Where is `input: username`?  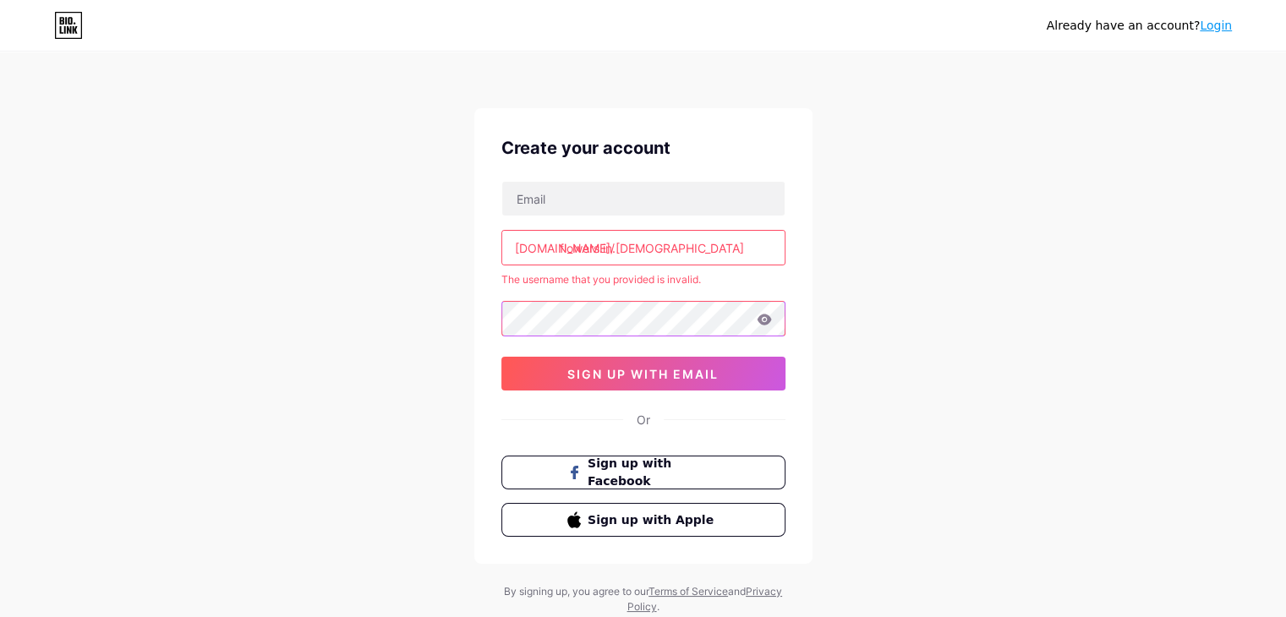 input: username is located at coordinates (644, 248).